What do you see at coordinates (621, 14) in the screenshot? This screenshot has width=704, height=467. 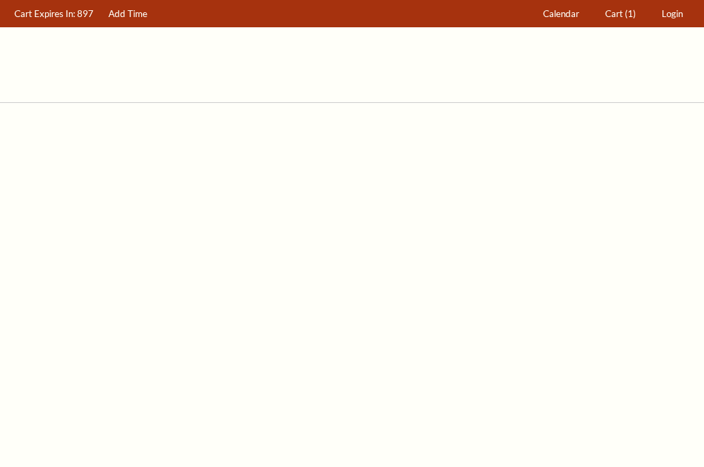 I see `a: Cart (1)` at bounding box center [621, 14].